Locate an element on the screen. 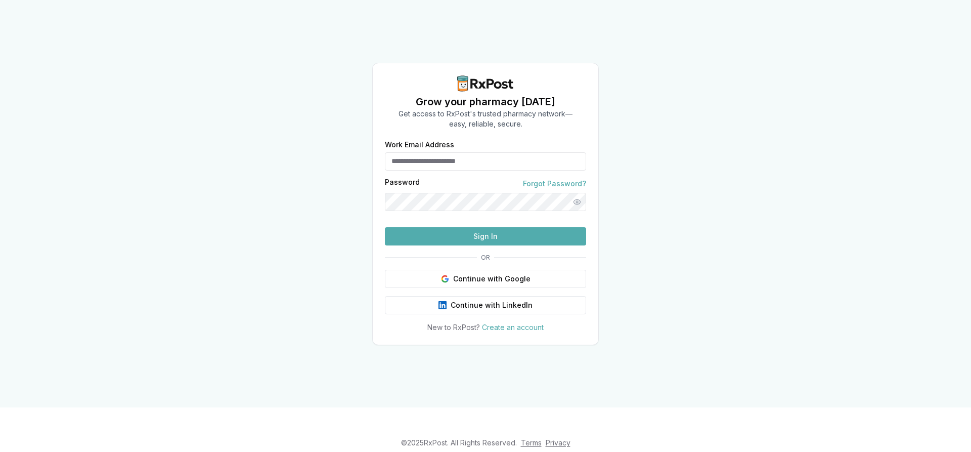  button: Sign In is located at coordinates (486, 236).